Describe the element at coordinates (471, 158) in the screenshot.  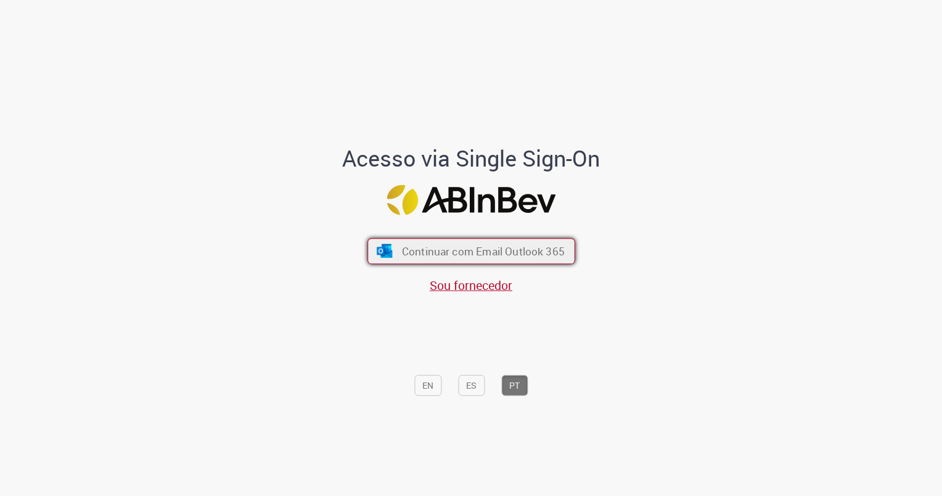
I see `h1: Acesso via Single Sign-On` at that location.